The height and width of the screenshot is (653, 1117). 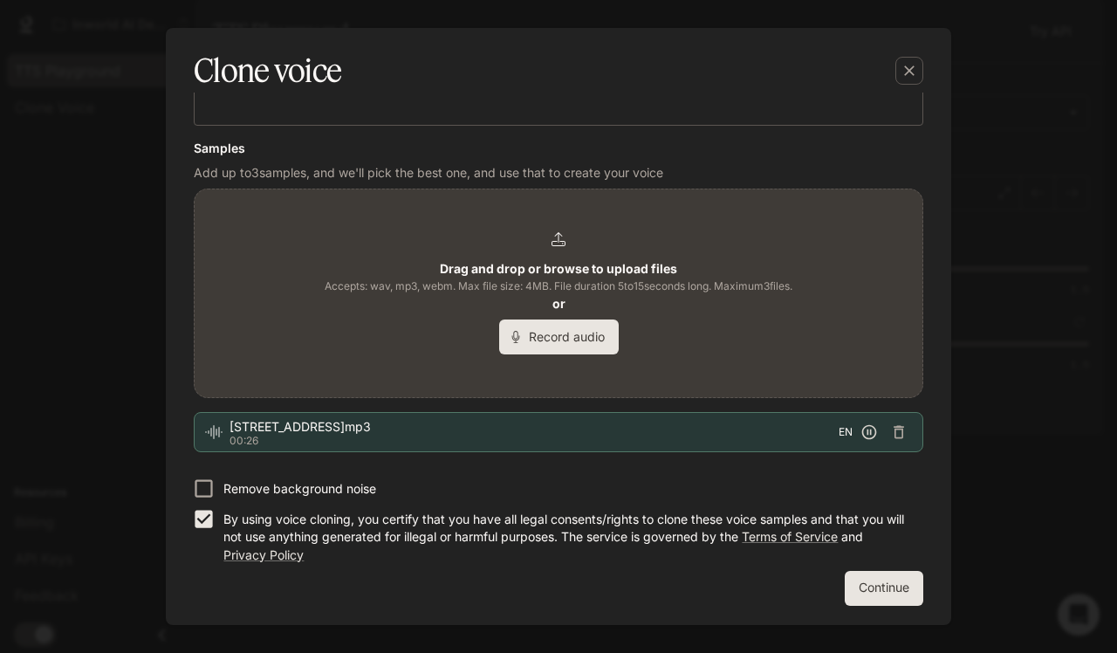 What do you see at coordinates (559, 337) in the screenshot?
I see `button: Record audio` at bounding box center [559, 337].